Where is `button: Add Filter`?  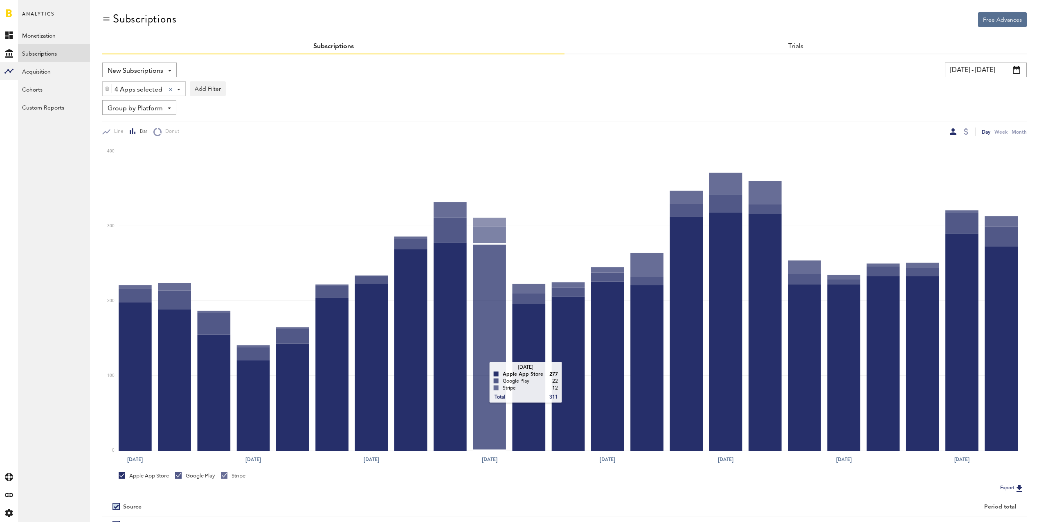
button: Add Filter is located at coordinates (208, 89).